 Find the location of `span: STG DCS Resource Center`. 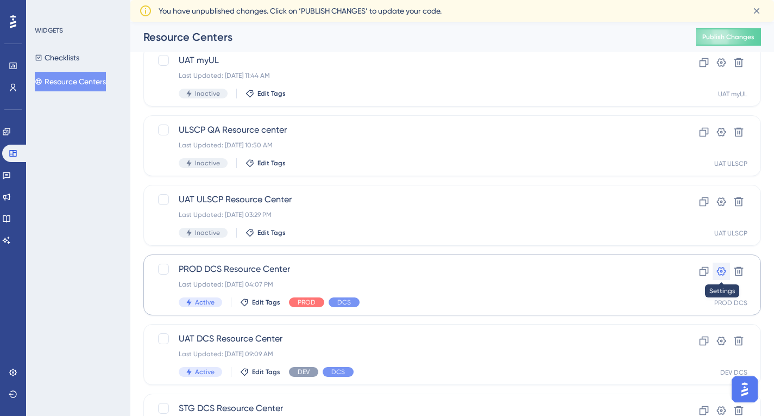

span: STG DCS Resource Center is located at coordinates (409, 408).